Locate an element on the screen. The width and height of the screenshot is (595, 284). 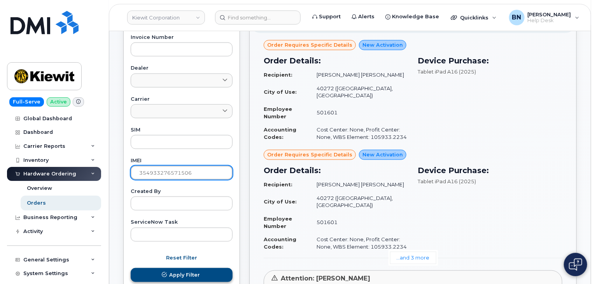
label: Carrier is located at coordinates (182, 99).